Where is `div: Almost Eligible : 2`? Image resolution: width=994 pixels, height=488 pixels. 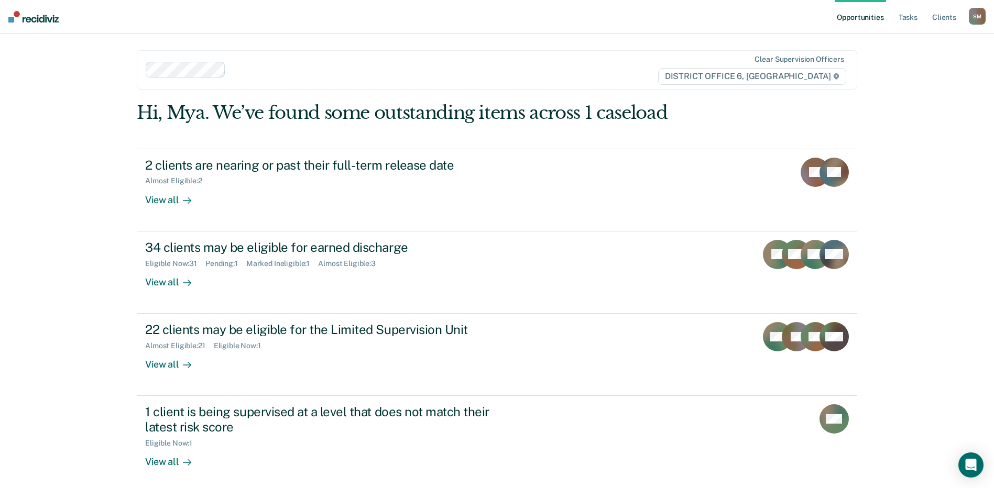
div: Almost Eligible : 2 is located at coordinates (178, 181).